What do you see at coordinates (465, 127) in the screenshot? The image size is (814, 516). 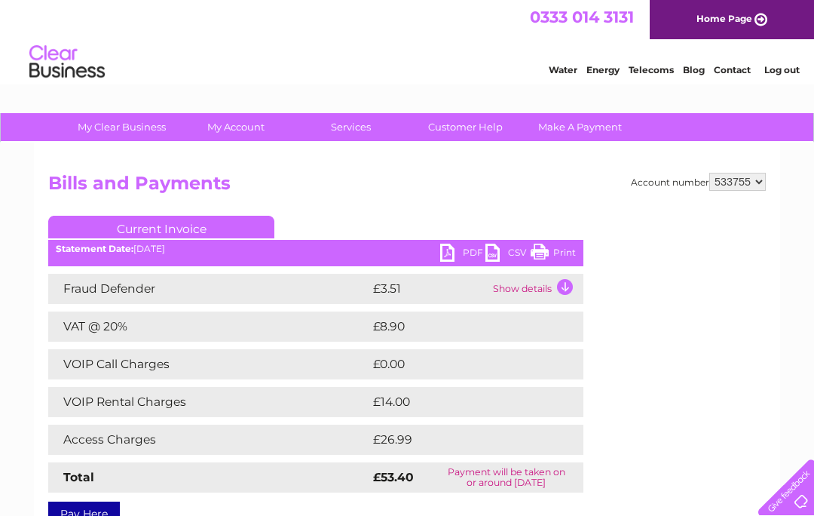 I see `a: Customer Help` at bounding box center [465, 127].